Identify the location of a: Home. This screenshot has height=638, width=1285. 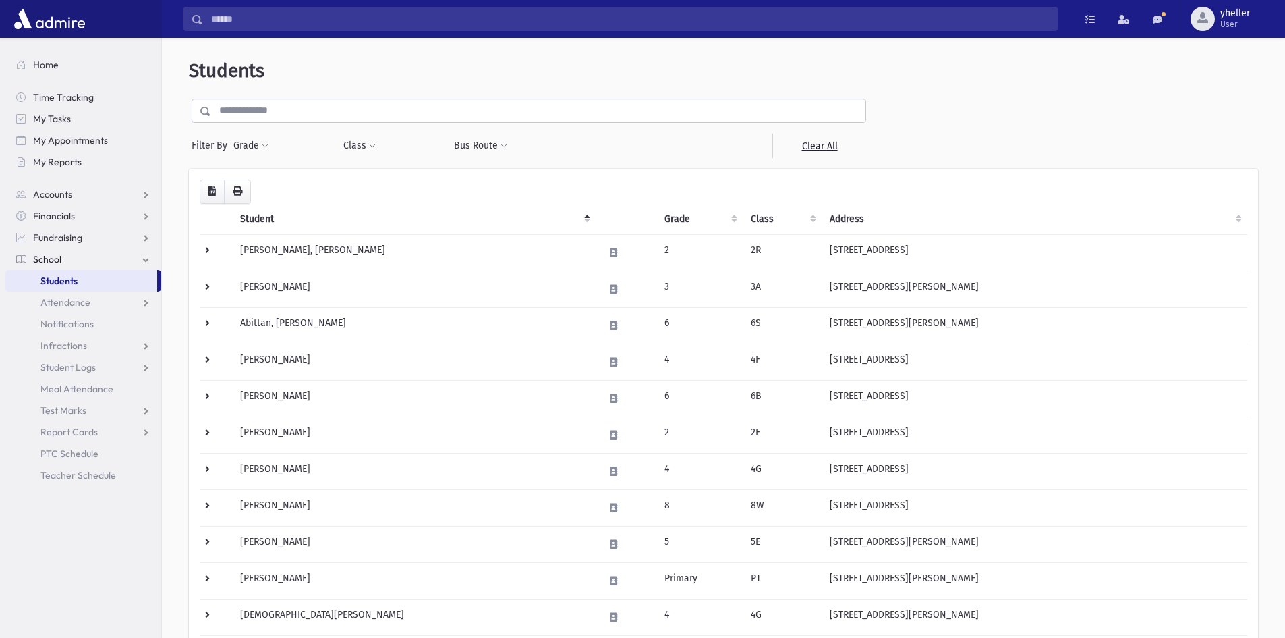
(83, 65).